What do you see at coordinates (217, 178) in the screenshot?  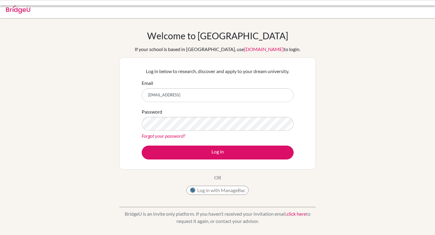 I see `p: OR` at bounding box center [217, 178].